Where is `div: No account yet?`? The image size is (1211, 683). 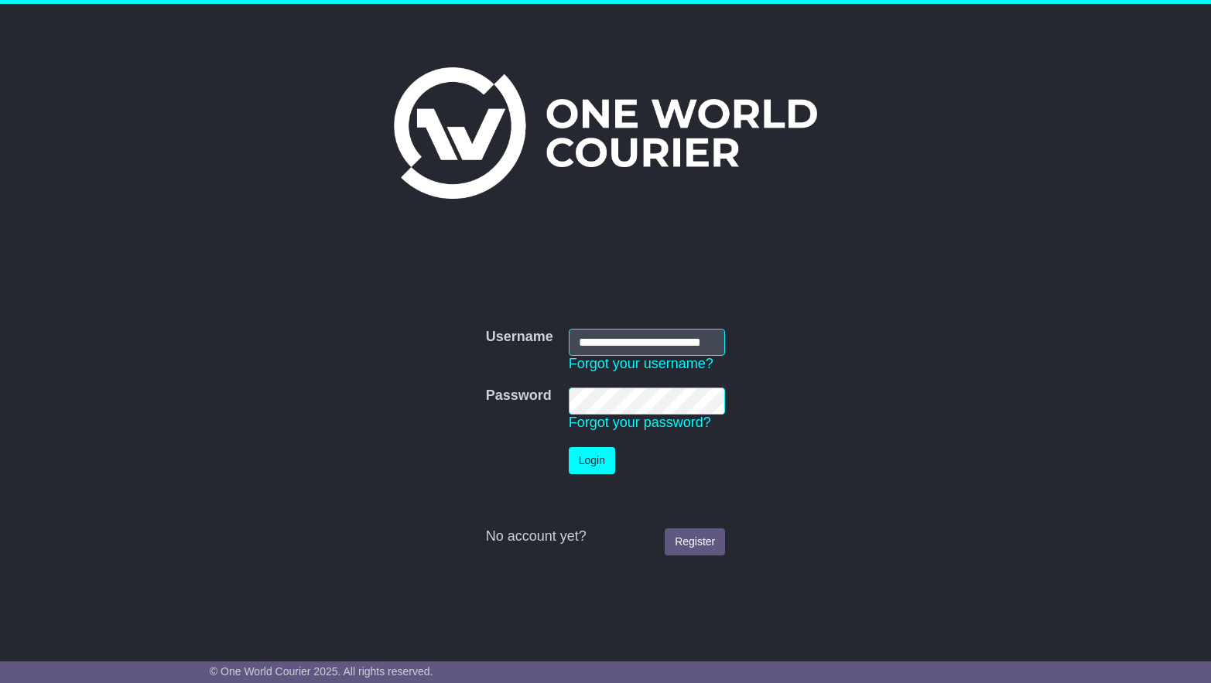 div: No account yet? is located at coordinates (606, 537).